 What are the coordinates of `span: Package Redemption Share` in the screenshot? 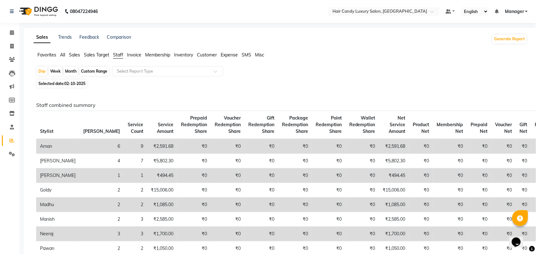 It's located at (295, 125).